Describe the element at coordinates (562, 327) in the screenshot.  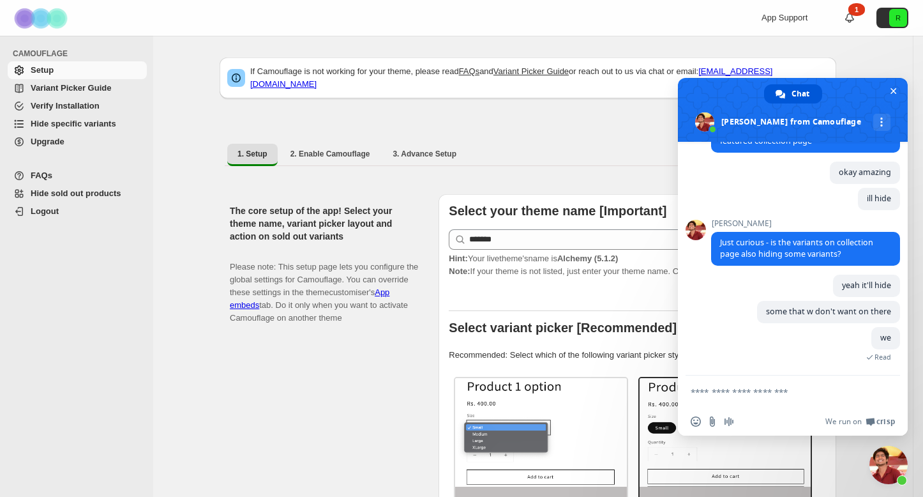
I see `b: Select variant picker [Recommended]` at that location.